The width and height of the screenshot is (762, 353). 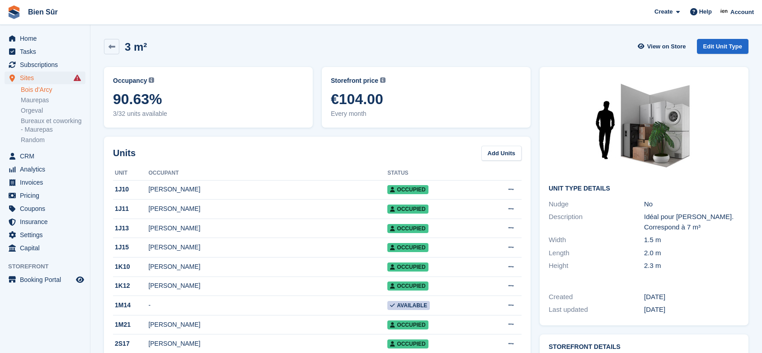 What do you see at coordinates (692, 265) in the screenshot?
I see `div: 2.3 m` at bounding box center [692, 265].